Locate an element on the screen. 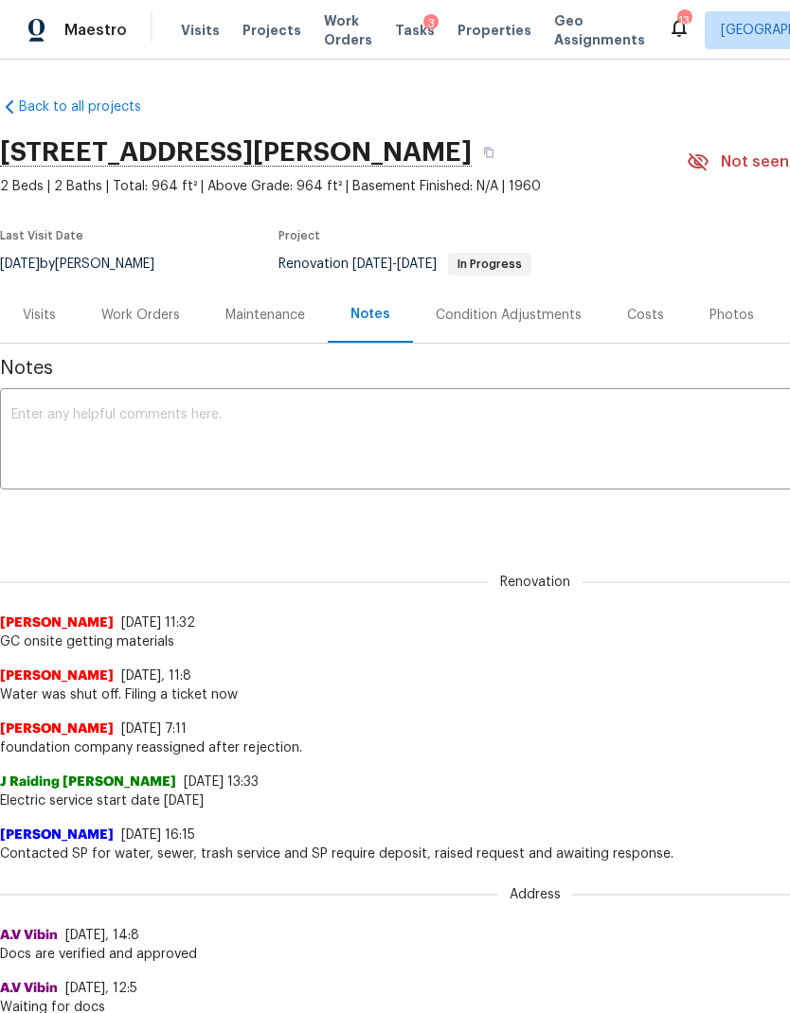  span: Project is located at coordinates (299, 236).